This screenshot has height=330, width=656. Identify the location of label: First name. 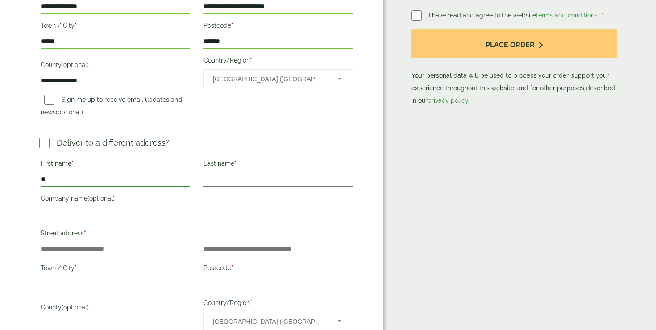
(115, 165).